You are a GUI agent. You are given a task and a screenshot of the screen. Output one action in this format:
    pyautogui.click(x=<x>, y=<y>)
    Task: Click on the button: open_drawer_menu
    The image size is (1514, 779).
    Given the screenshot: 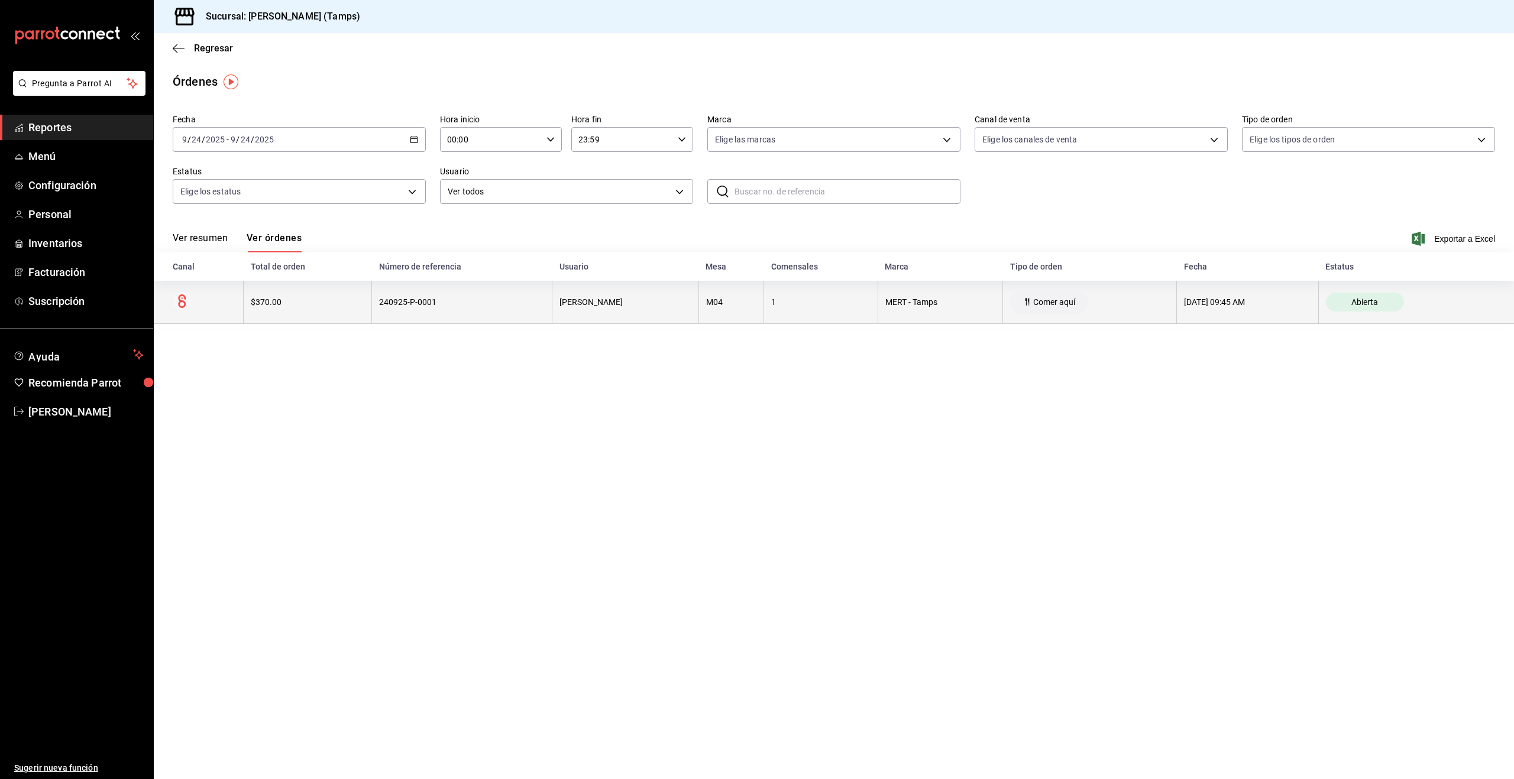 What is the action you would take?
    pyautogui.click(x=135, y=35)
    